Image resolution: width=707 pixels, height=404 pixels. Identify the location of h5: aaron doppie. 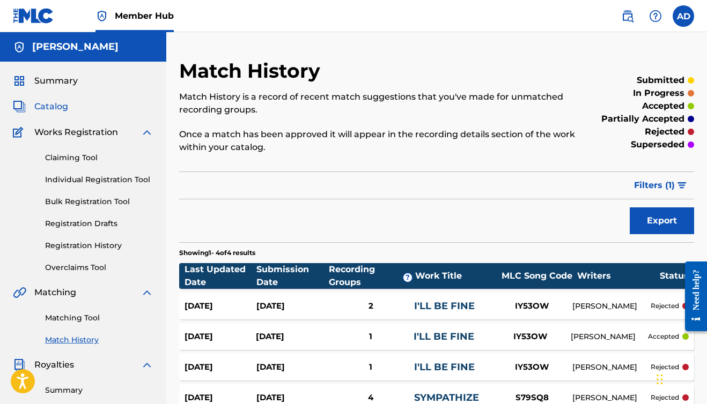
(75, 47).